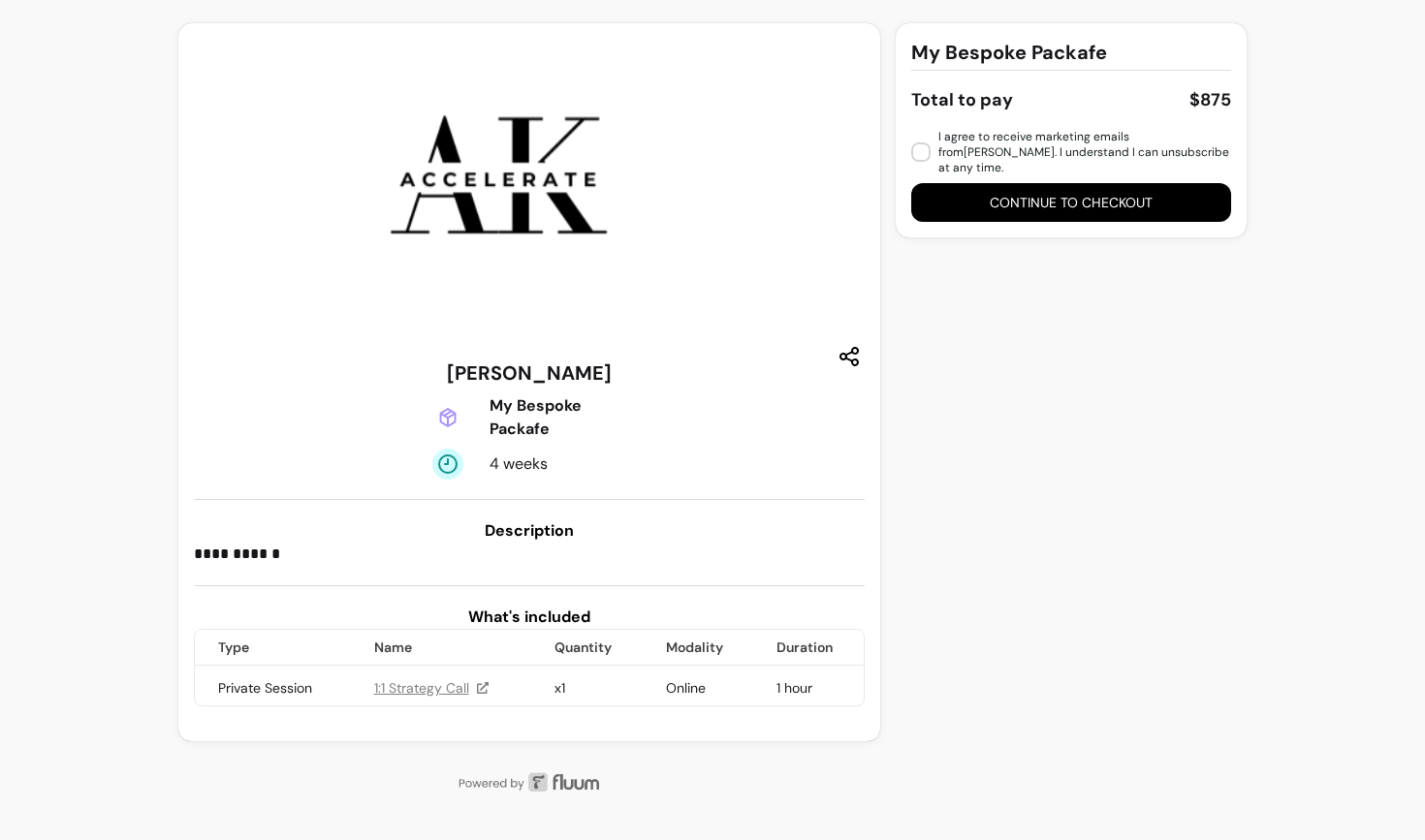 Image resolution: width=1425 pixels, height=840 pixels. I want to click on th: Type, so click(273, 647).